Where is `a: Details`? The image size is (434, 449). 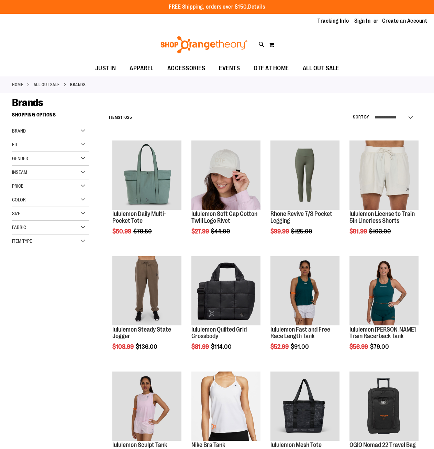 a: Details is located at coordinates (257, 7).